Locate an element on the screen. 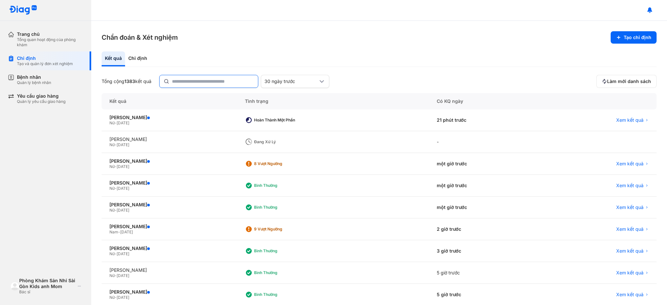 Image resolution: width=667 pixels, height=305 pixels. div: Quản lý bệnh nhân is located at coordinates (34, 83).